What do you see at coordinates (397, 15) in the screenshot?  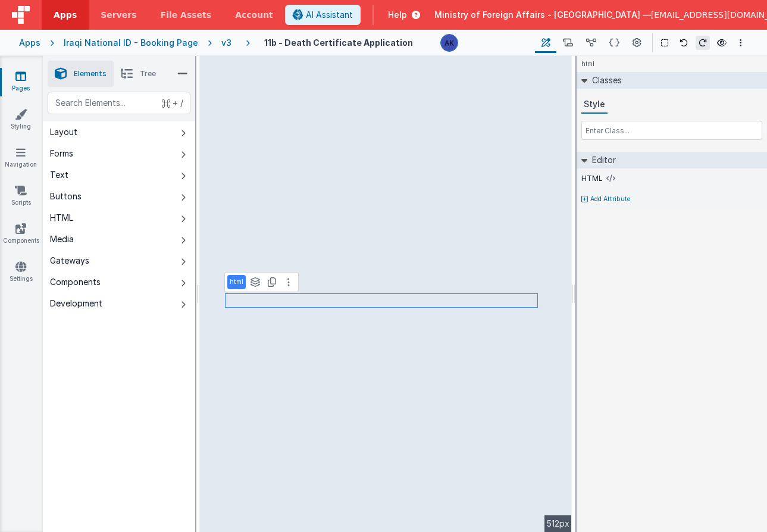 I see `span: Help` at bounding box center [397, 15].